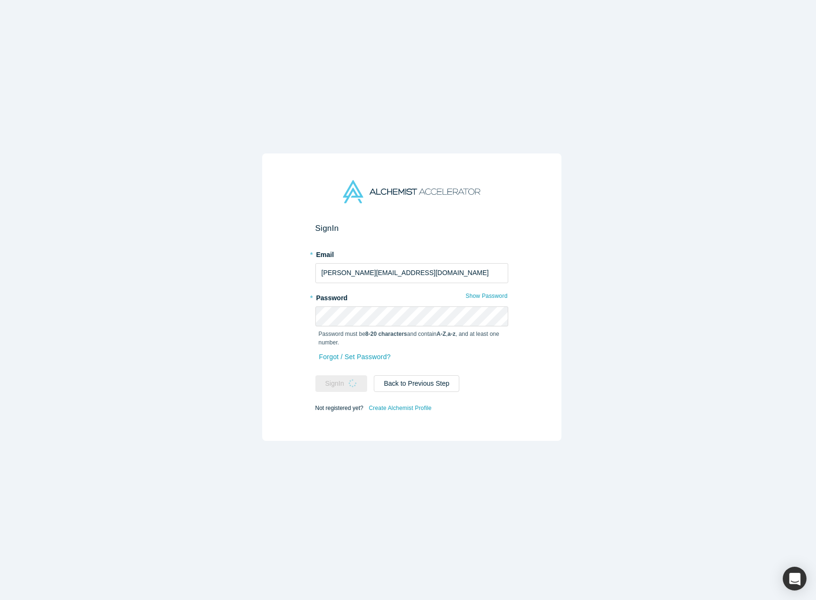 The height and width of the screenshot is (600, 816). Describe the element at coordinates (412, 296) in the screenshot. I see `label: Password` at that location.